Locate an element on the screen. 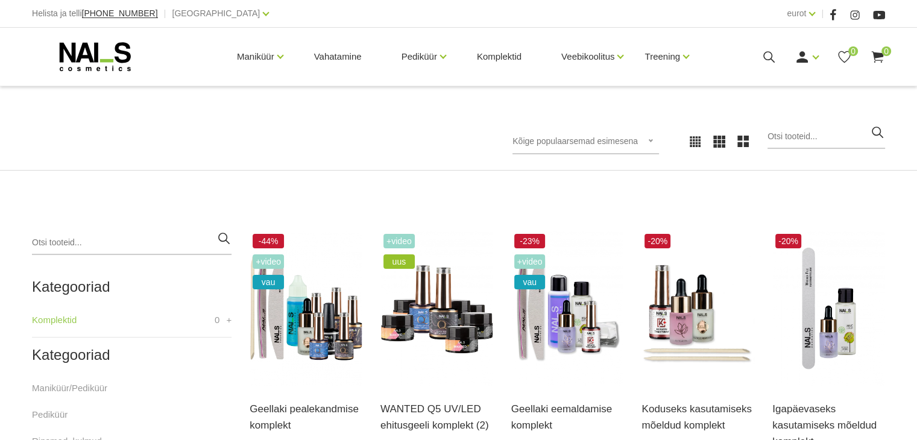  a: Komplektid is located at coordinates (54, 320).